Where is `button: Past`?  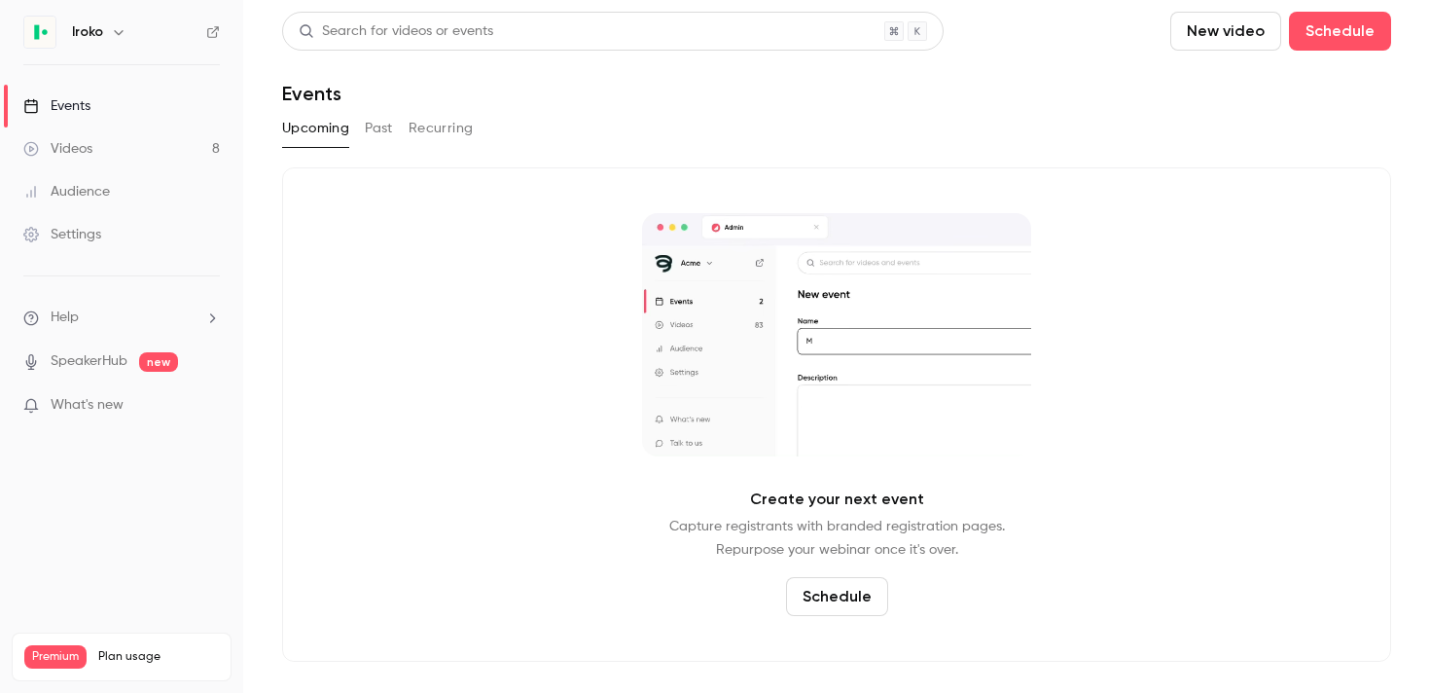
button: Past is located at coordinates (379, 128).